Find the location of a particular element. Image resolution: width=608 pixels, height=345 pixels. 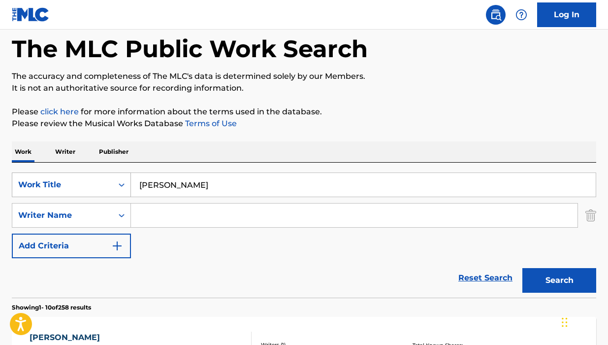

p: Work is located at coordinates (23, 152).